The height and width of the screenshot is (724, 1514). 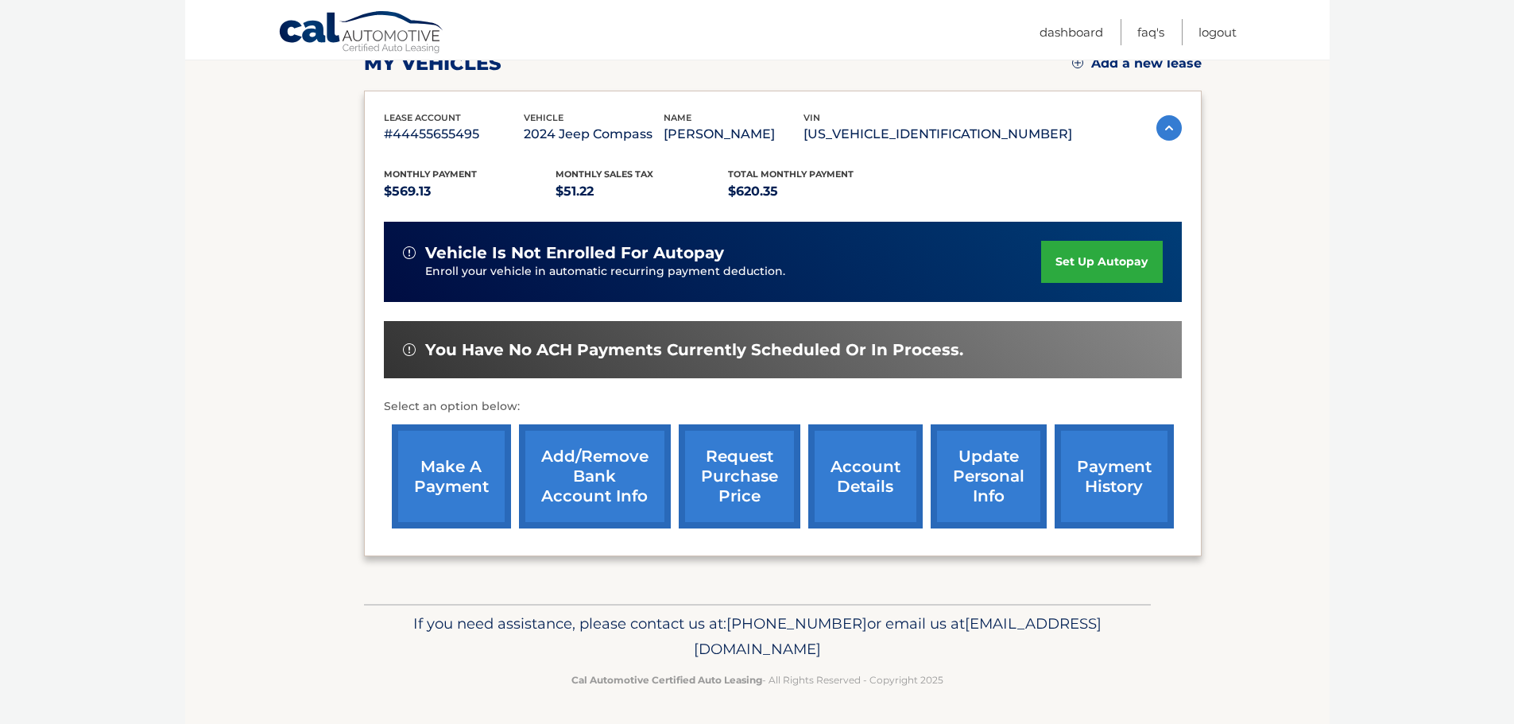 What do you see at coordinates (470, 191) in the screenshot?
I see `p: $569.13` at bounding box center [470, 191].